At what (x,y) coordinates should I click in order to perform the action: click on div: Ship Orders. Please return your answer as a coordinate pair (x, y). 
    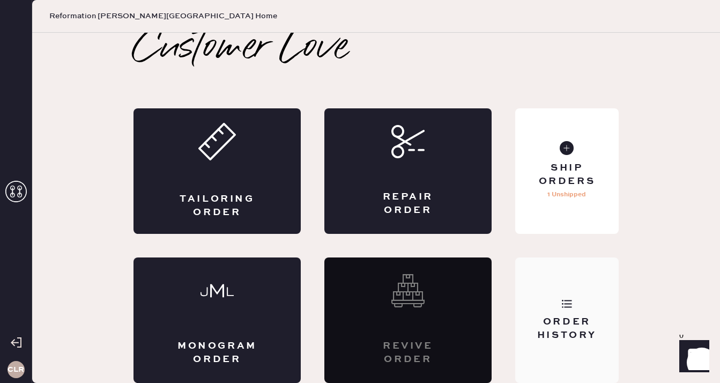
    Looking at the image, I should click on (567, 175).